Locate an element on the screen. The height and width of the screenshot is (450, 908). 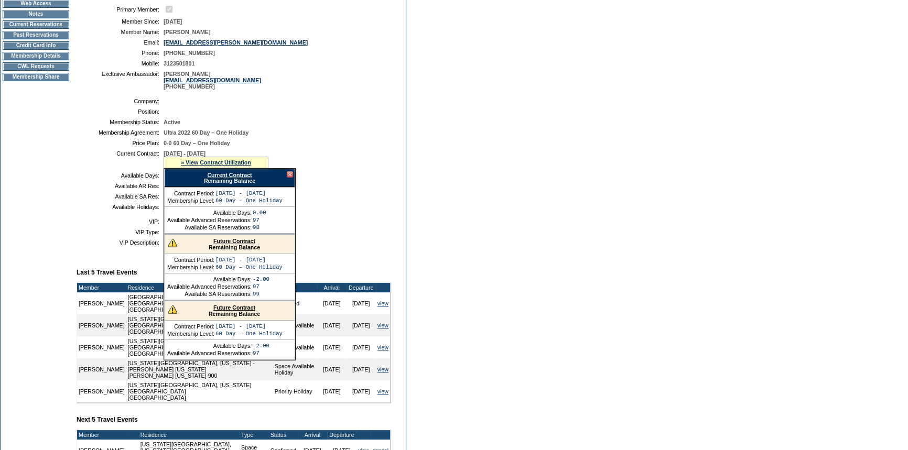
td: Company: is located at coordinates (120, 101).